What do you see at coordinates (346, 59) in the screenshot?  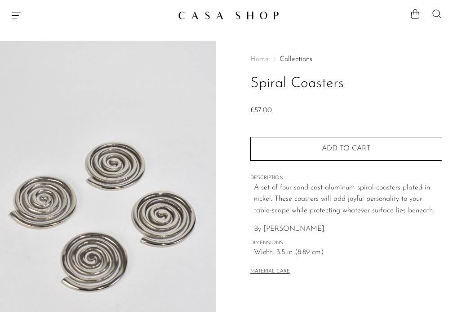 I see `nav: Breadcrumbs` at bounding box center [346, 59].